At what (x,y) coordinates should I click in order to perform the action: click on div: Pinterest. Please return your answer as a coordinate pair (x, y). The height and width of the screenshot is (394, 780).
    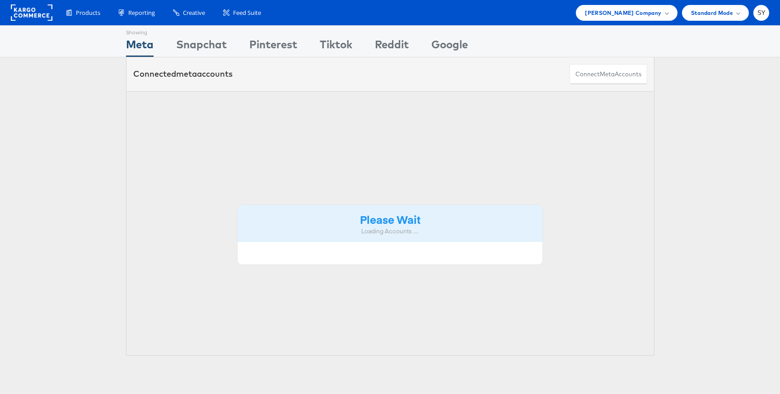
    Looking at the image, I should click on (273, 47).